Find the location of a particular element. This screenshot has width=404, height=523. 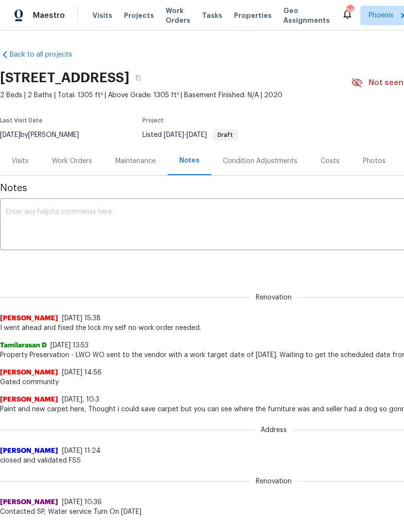

button: Copy Address is located at coordinates (138, 78).